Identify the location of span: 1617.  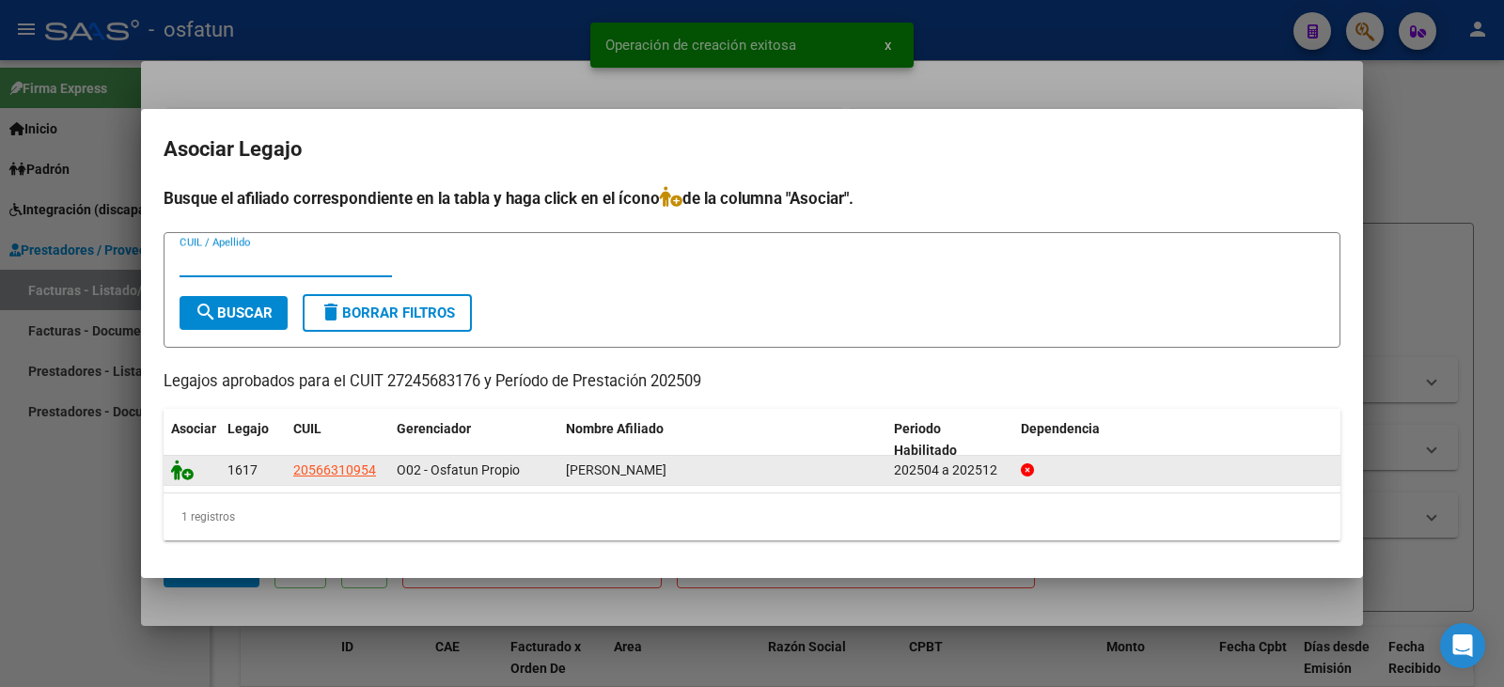
(243, 470).